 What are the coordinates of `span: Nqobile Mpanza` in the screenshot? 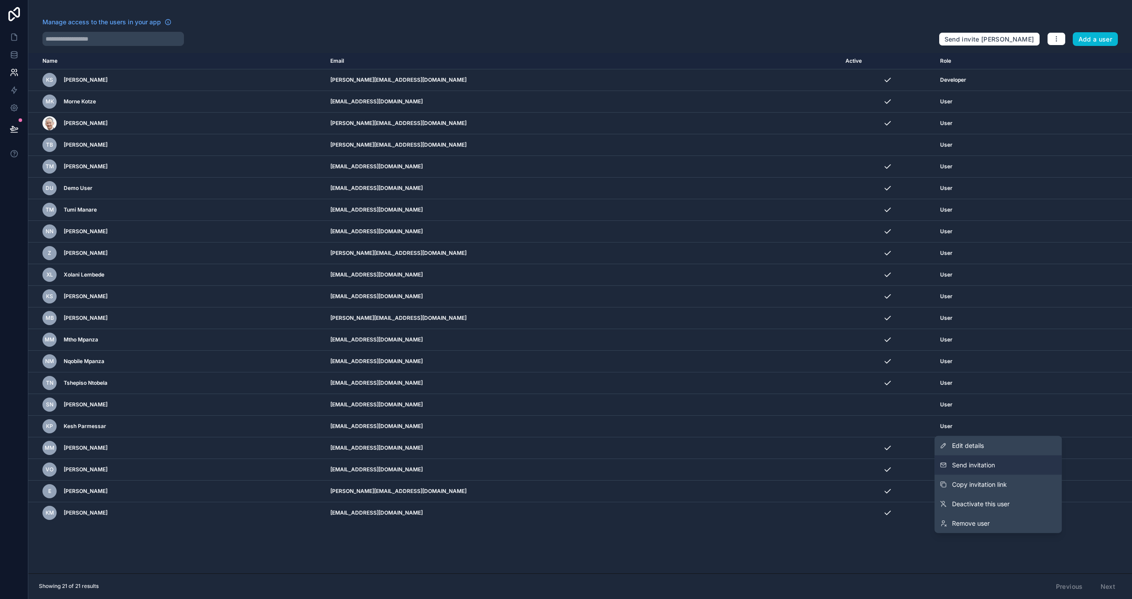 It's located at (84, 362).